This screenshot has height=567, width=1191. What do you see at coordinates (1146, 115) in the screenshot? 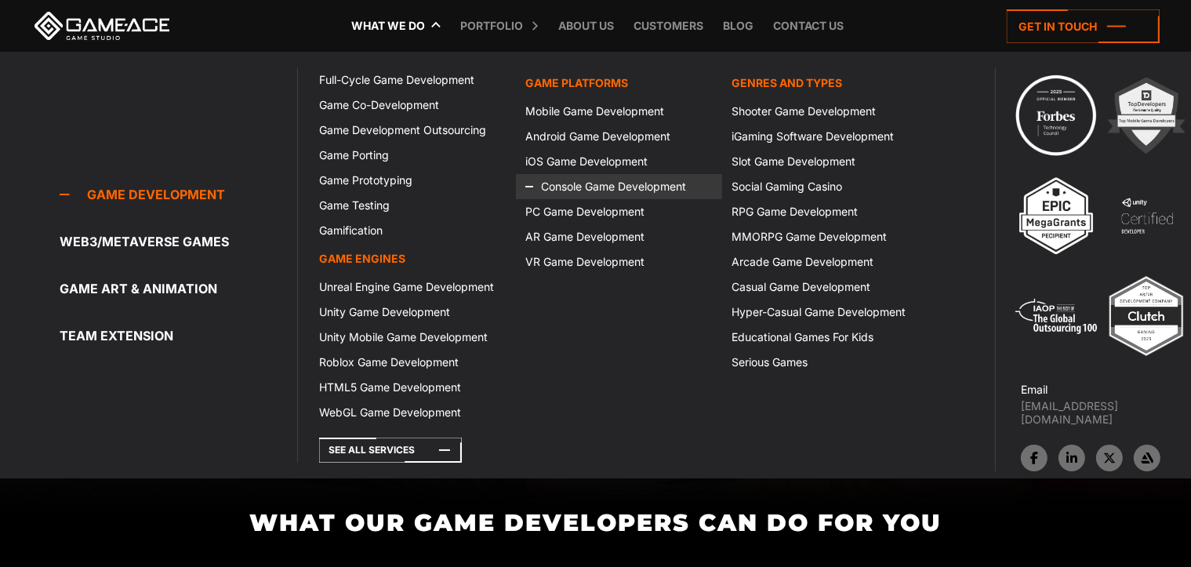
I see `img: 2` at bounding box center [1146, 115].